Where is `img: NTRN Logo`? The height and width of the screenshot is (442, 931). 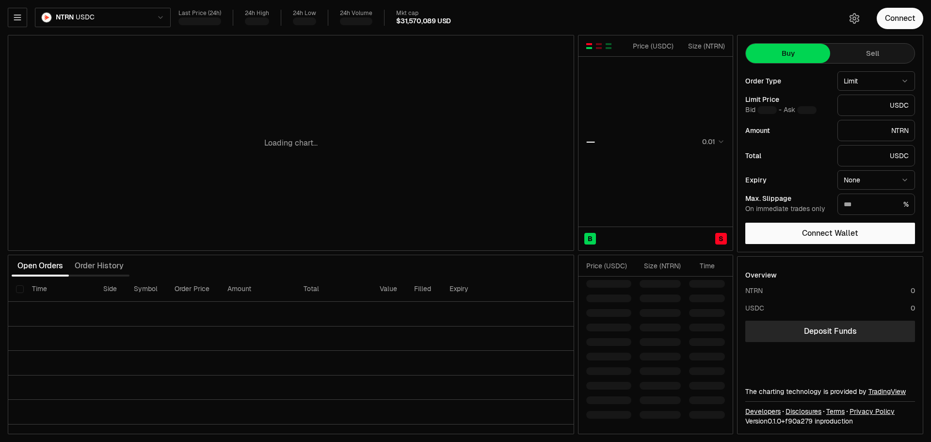 img: NTRN Logo is located at coordinates (47, 17).